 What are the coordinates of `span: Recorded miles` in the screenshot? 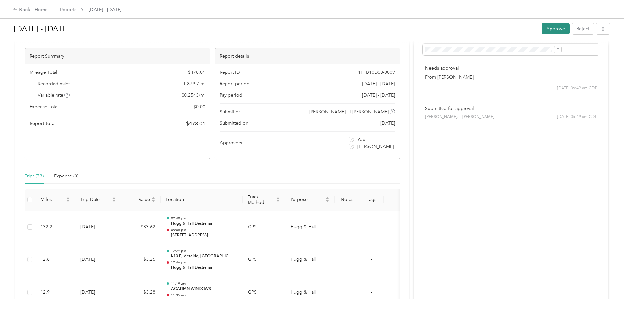 It's located at (54, 84).